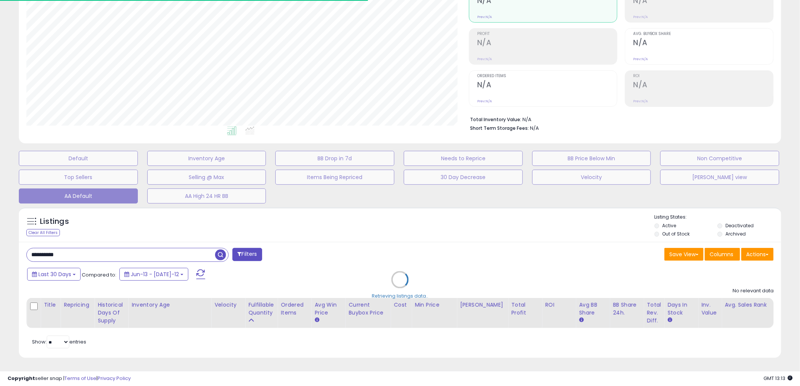 Image resolution: width=800 pixels, height=386 pixels. I want to click on a: Terms of Use, so click(80, 378).